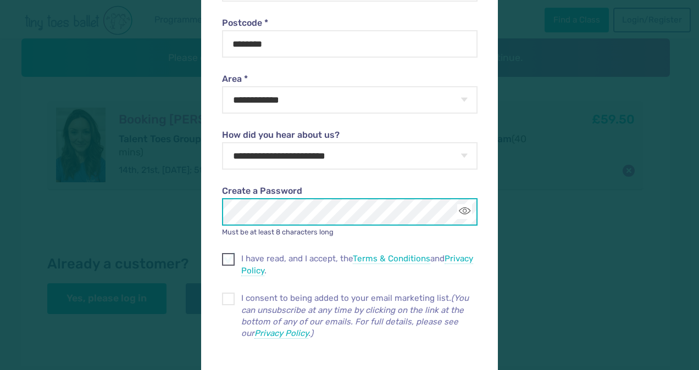 This screenshot has height=370, width=699. What do you see at coordinates (464, 211) in the screenshot?
I see `button: Toggle password visibility` at bounding box center [464, 211].